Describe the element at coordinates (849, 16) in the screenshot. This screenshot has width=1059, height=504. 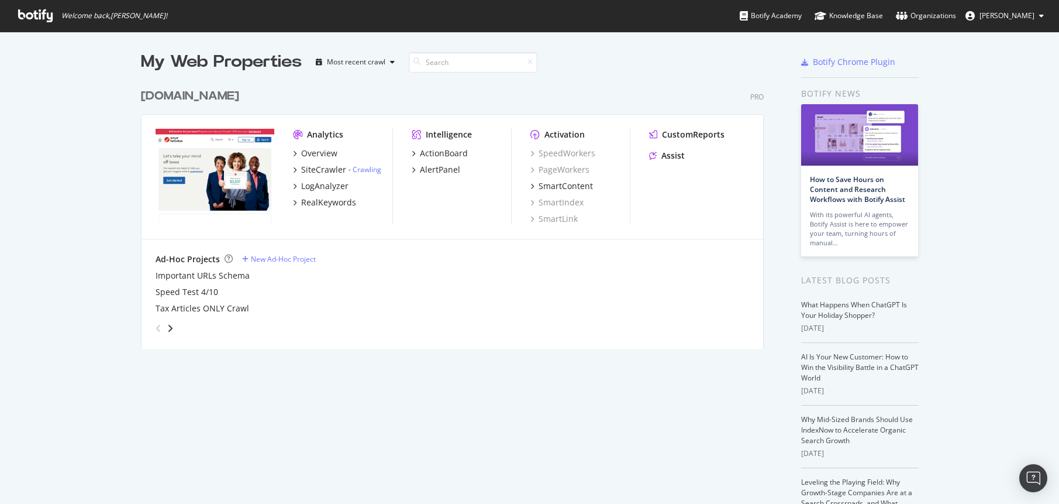
I see `div: Knowledge Base` at that location.